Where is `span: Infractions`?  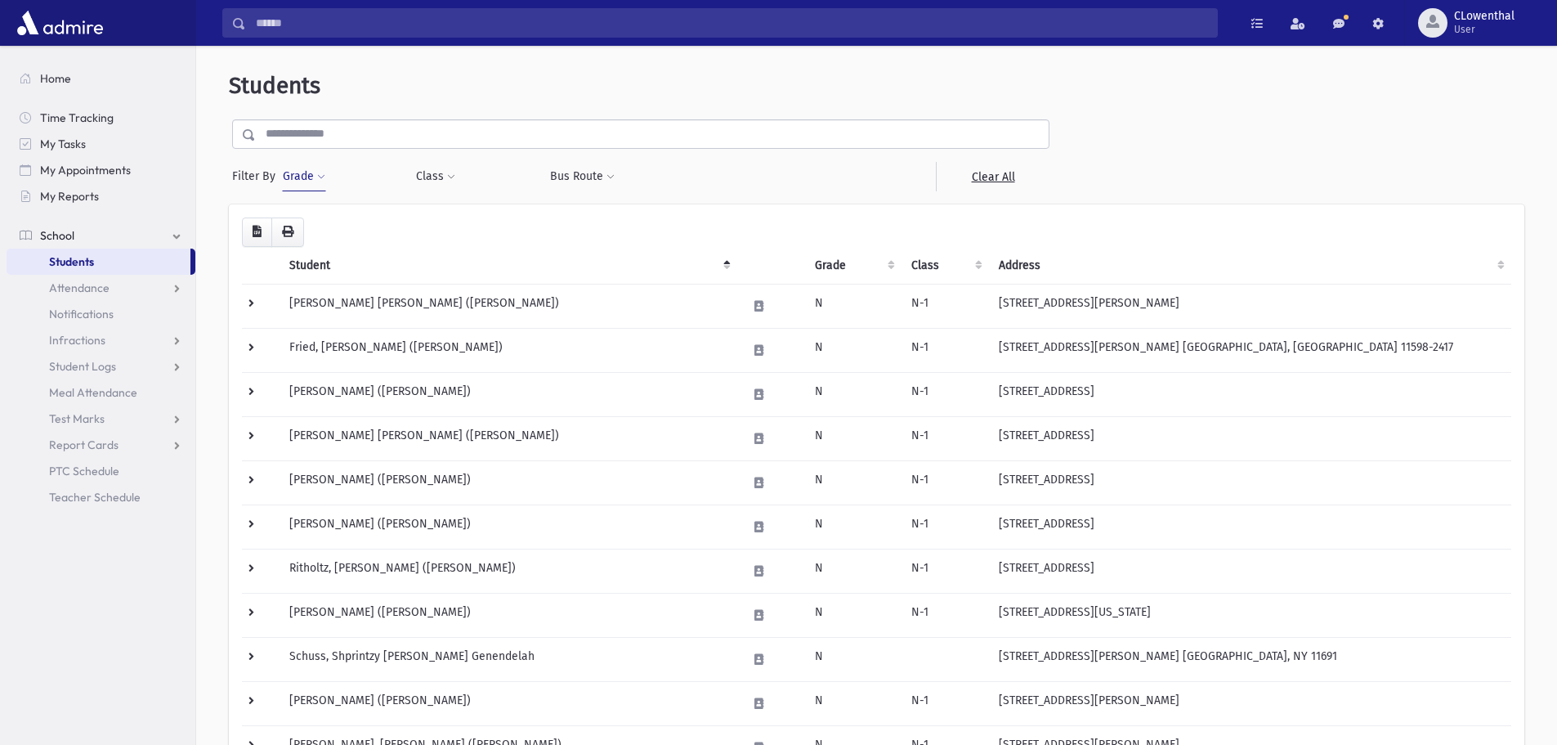
span: Infractions is located at coordinates (77, 340).